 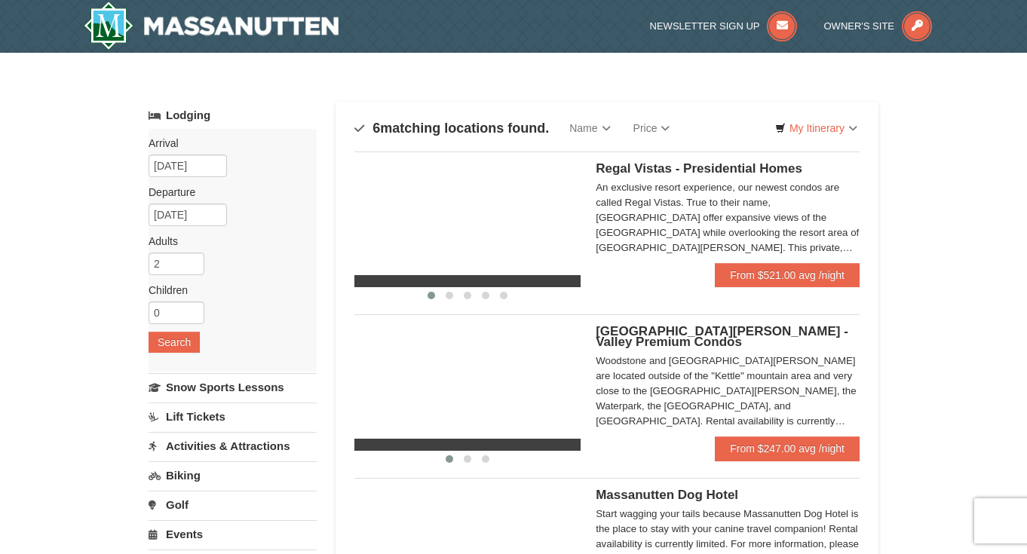 What do you see at coordinates (667, 495) in the screenshot?
I see `span: Massanutten Dog Hotel` at bounding box center [667, 495].